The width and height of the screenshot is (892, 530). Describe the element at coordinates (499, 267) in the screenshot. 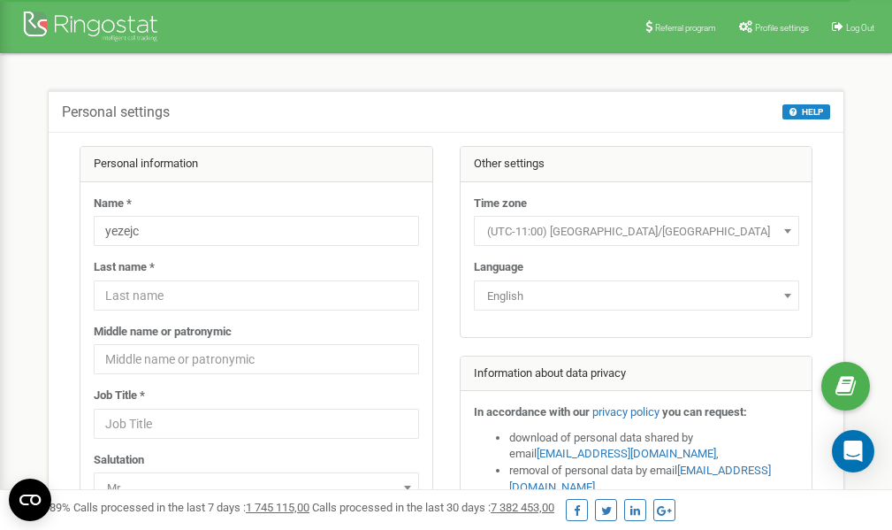

I see `label: Language` at that location.